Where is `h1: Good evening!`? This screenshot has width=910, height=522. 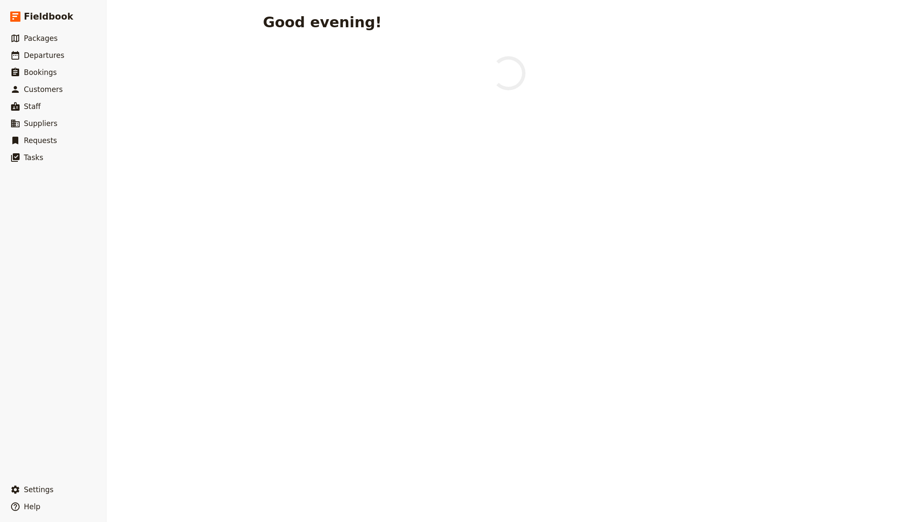
h1: Good evening! is located at coordinates (322, 22).